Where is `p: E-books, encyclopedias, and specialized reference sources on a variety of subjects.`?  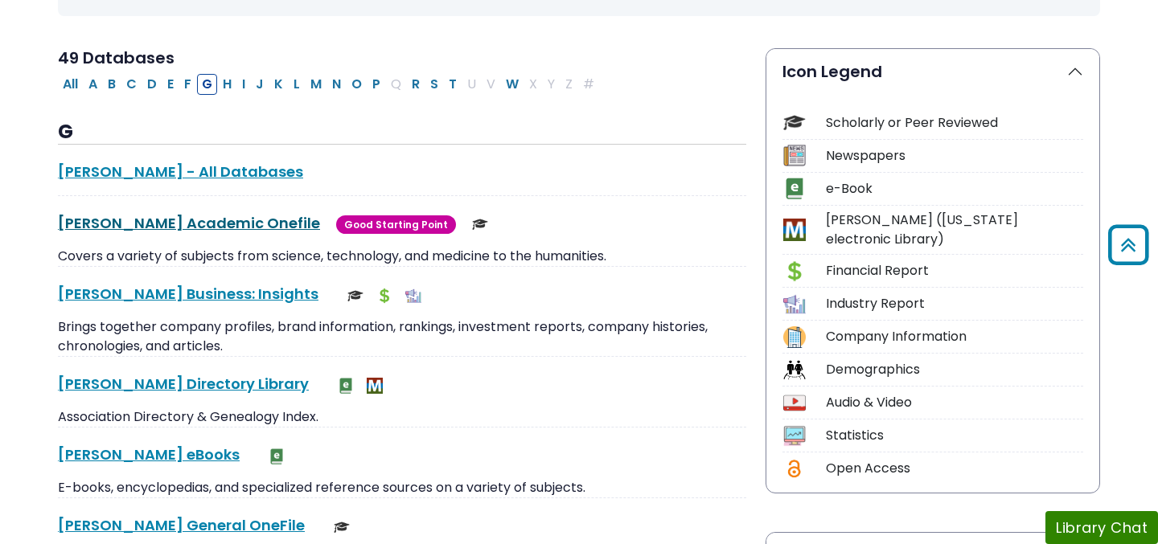
p: E-books, encyclopedias, and specialized reference sources on a variety of subjects. is located at coordinates (402, 488).